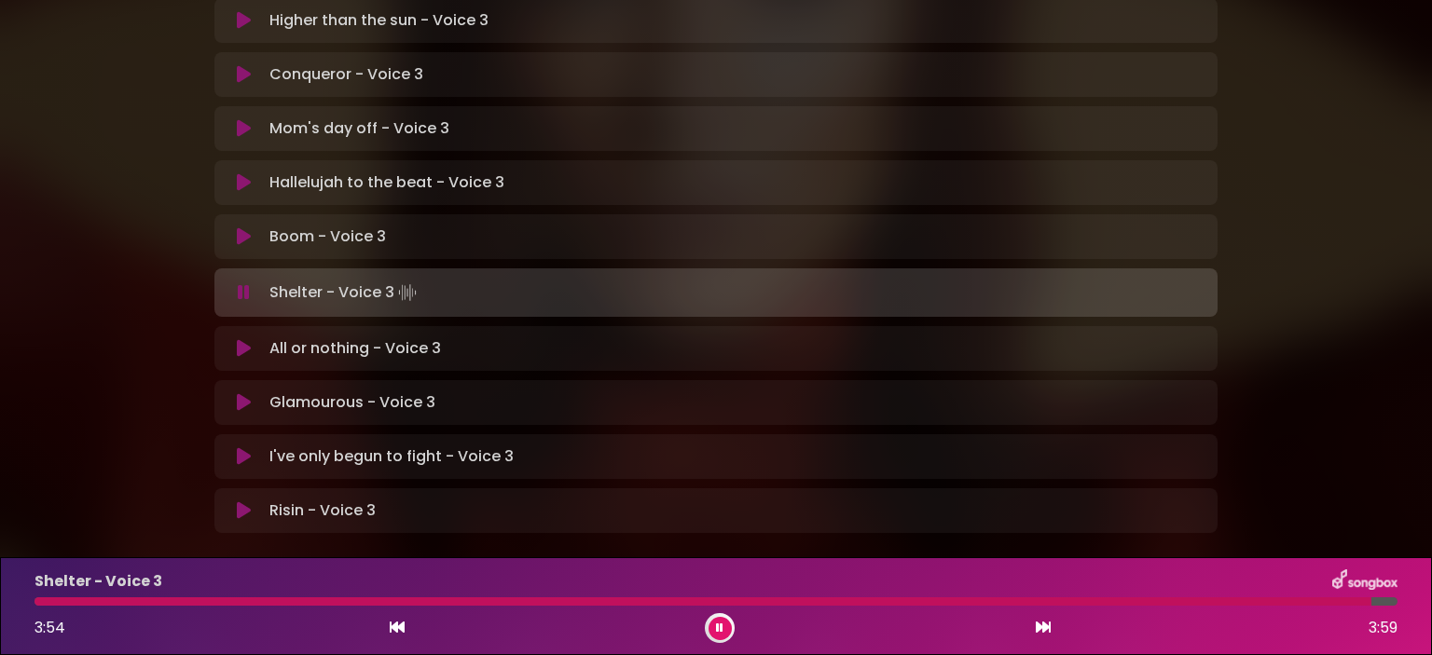  What do you see at coordinates (355, 349) in the screenshot?
I see `p: All or nothing - Voice 3` at bounding box center [355, 349].